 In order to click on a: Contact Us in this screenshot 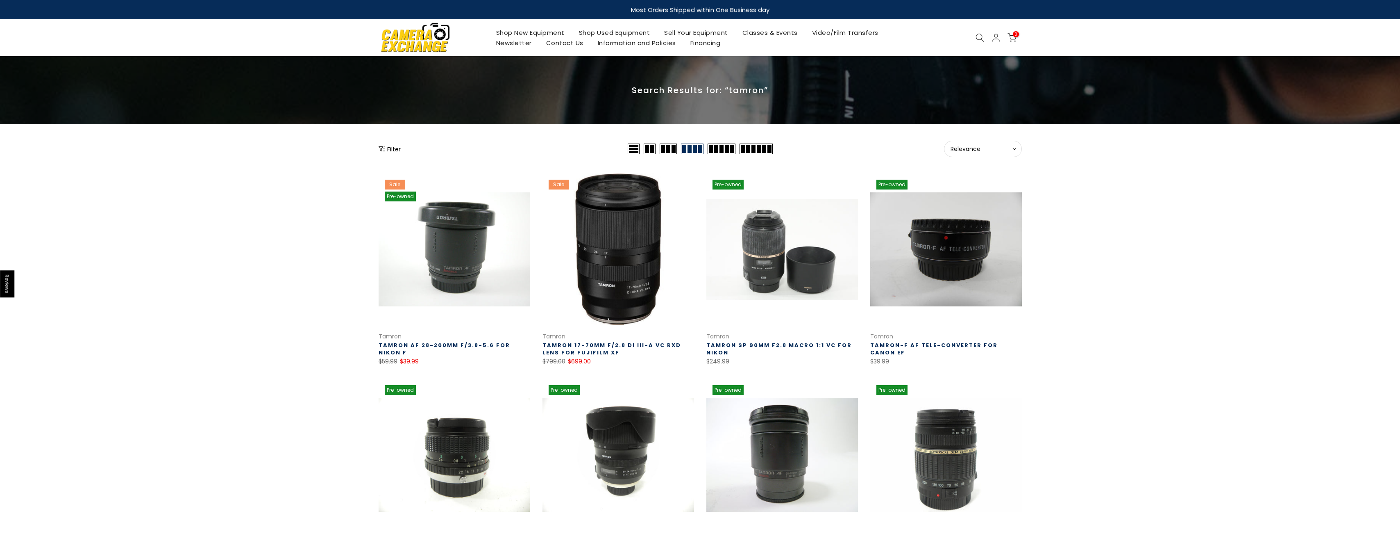, I will do `click(565, 43)`.